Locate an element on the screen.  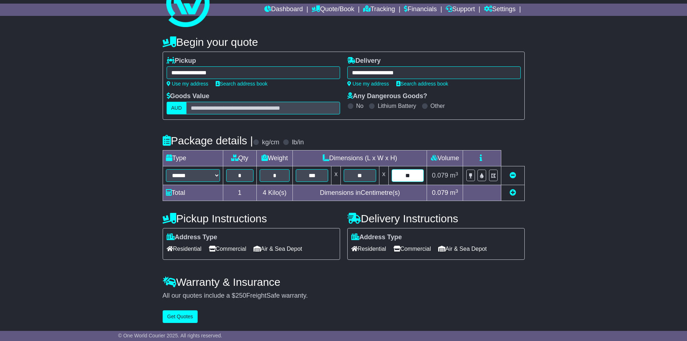
td: Dimensions in Centimetre(s) is located at coordinates (360, 193).